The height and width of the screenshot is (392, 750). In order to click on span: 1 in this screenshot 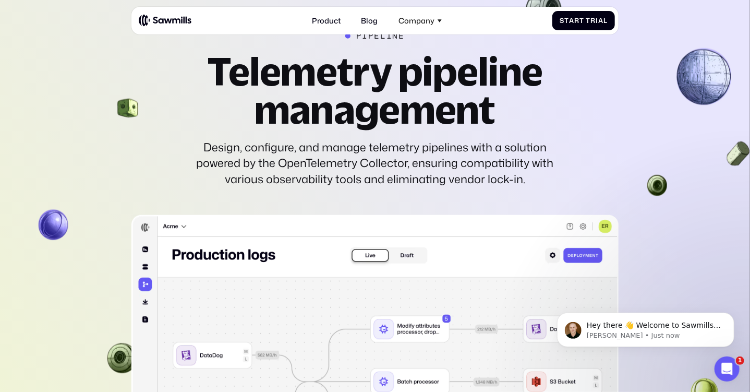, I will do `click(740, 360)`.